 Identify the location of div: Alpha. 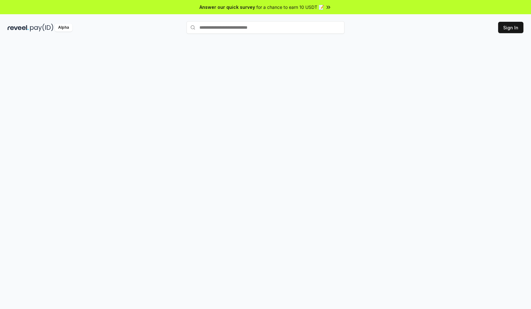
(64, 27).